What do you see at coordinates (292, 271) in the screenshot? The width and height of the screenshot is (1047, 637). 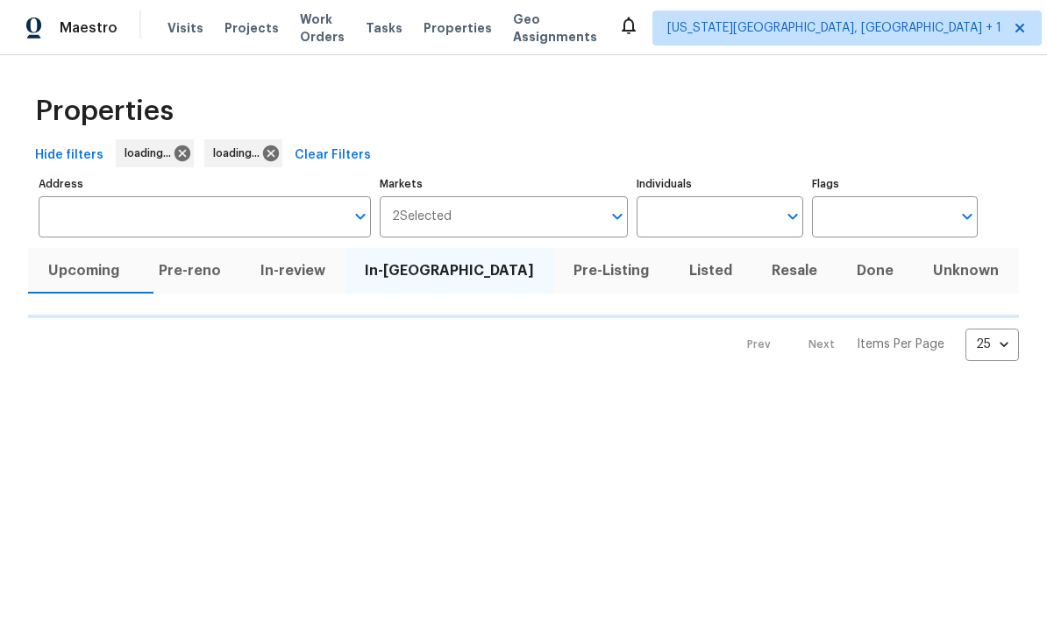 I see `span: In-review` at bounding box center [292, 271].